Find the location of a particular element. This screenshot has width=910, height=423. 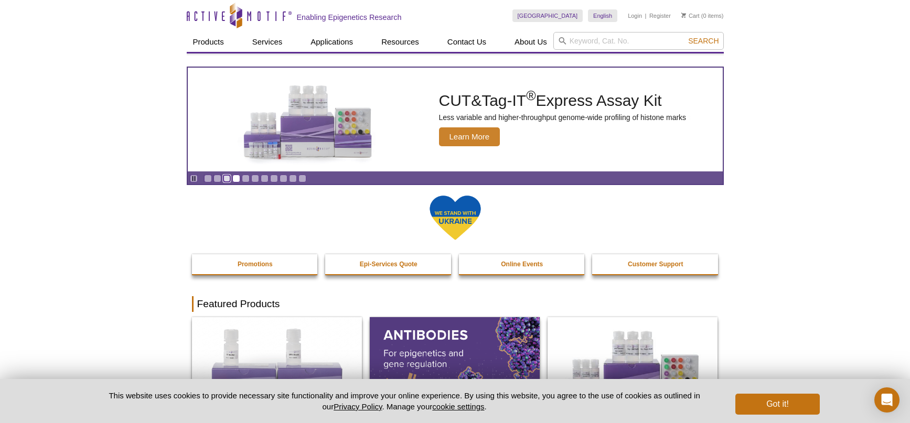

a: Go to slide 2 is located at coordinates (217, 178).